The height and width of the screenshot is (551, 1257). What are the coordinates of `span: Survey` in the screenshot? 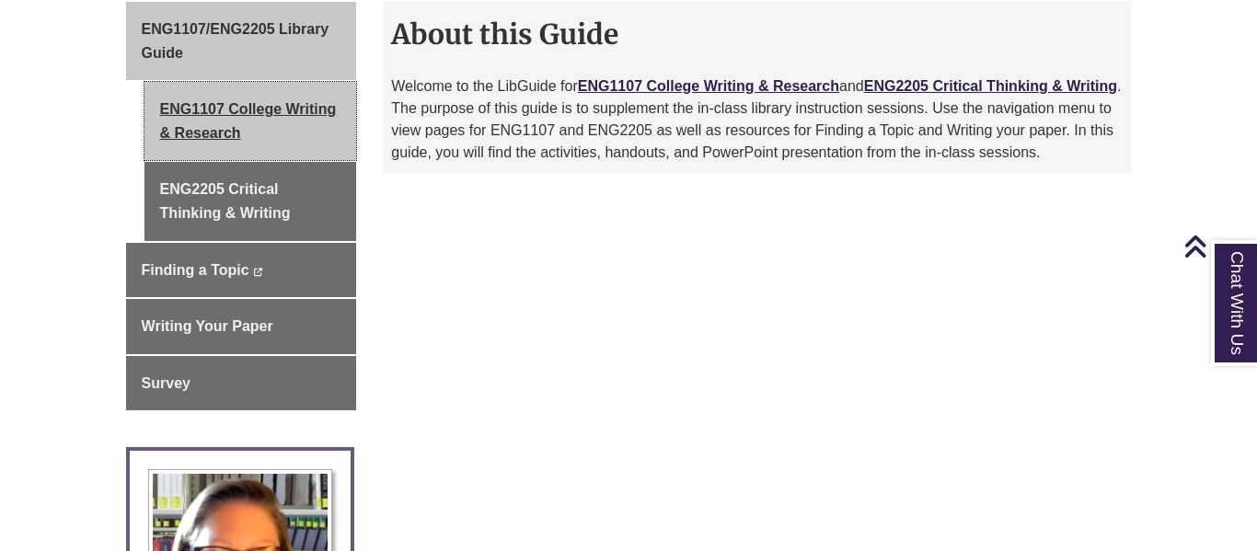 It's located at (166, 383).